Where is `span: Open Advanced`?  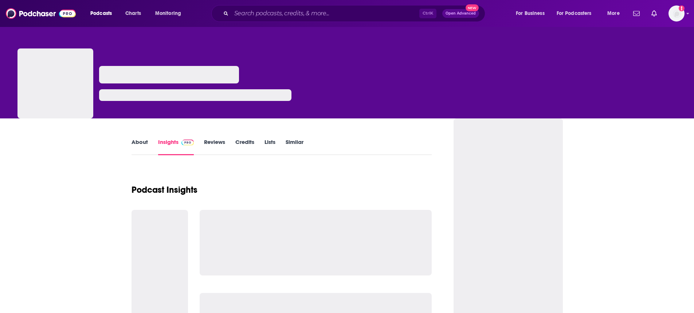 span: Open Advanced is located at coordinates (460, 13).